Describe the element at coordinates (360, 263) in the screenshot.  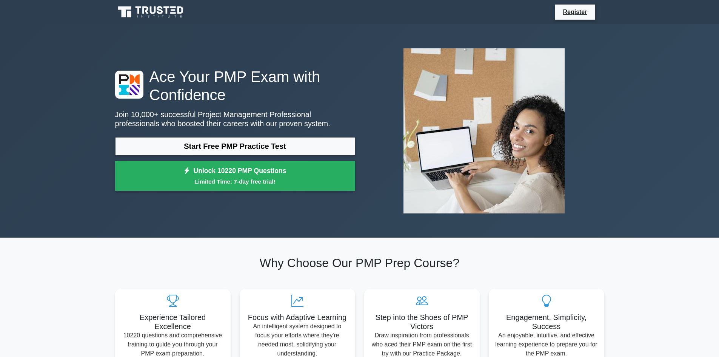
I see `h2: Why Choose Our PMP Prep Course?` at that location.